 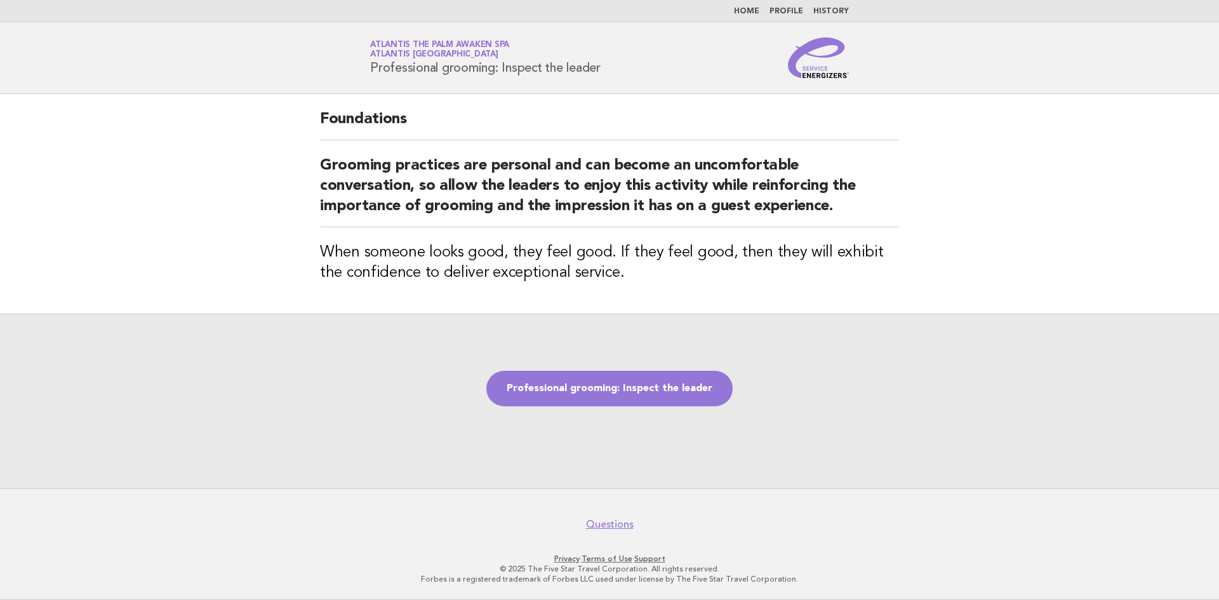 I want to click on a: Terms of Use, so click(x=607, y=559).